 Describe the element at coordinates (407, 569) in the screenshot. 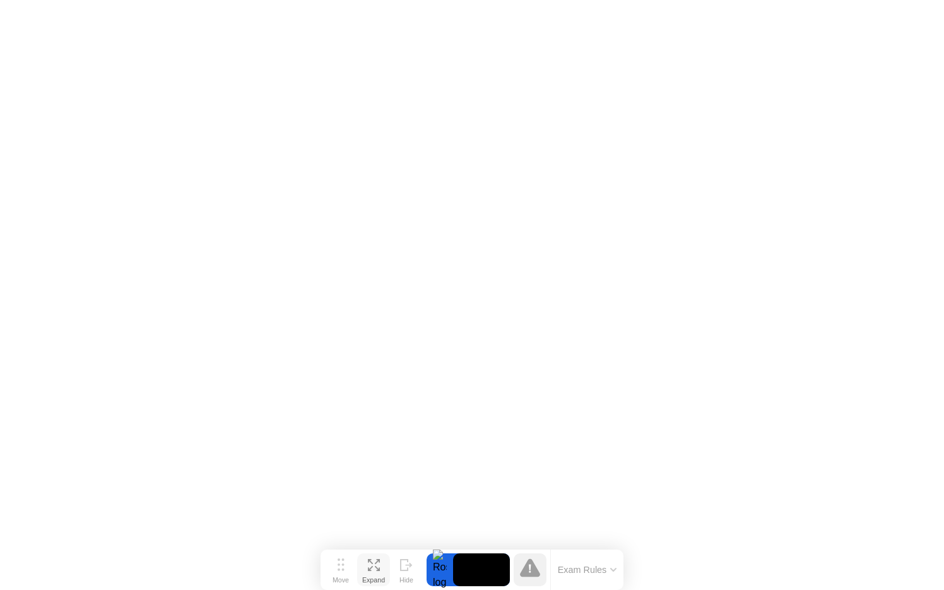

I see `button: Hide` at that location.